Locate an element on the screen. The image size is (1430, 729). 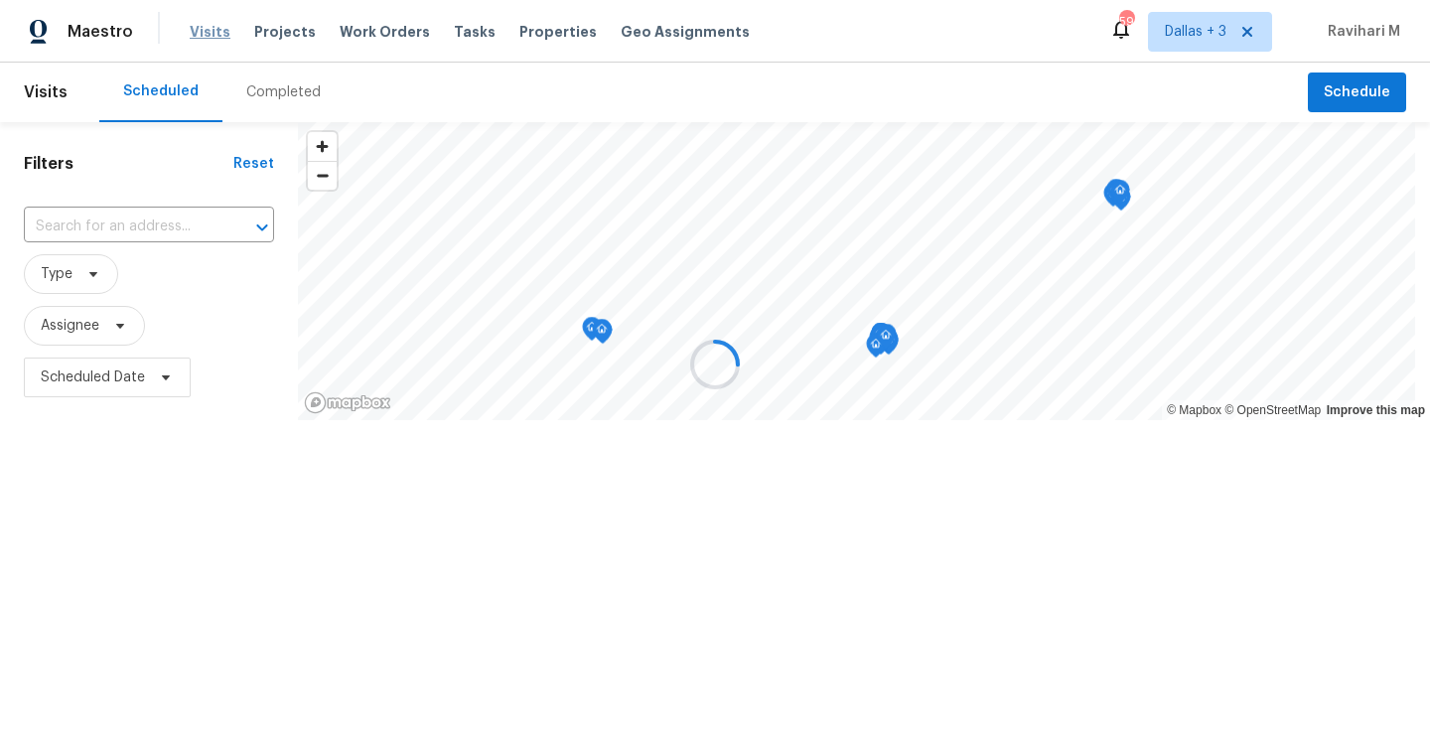
button: Zoom in is located at coordinates (322, 146).